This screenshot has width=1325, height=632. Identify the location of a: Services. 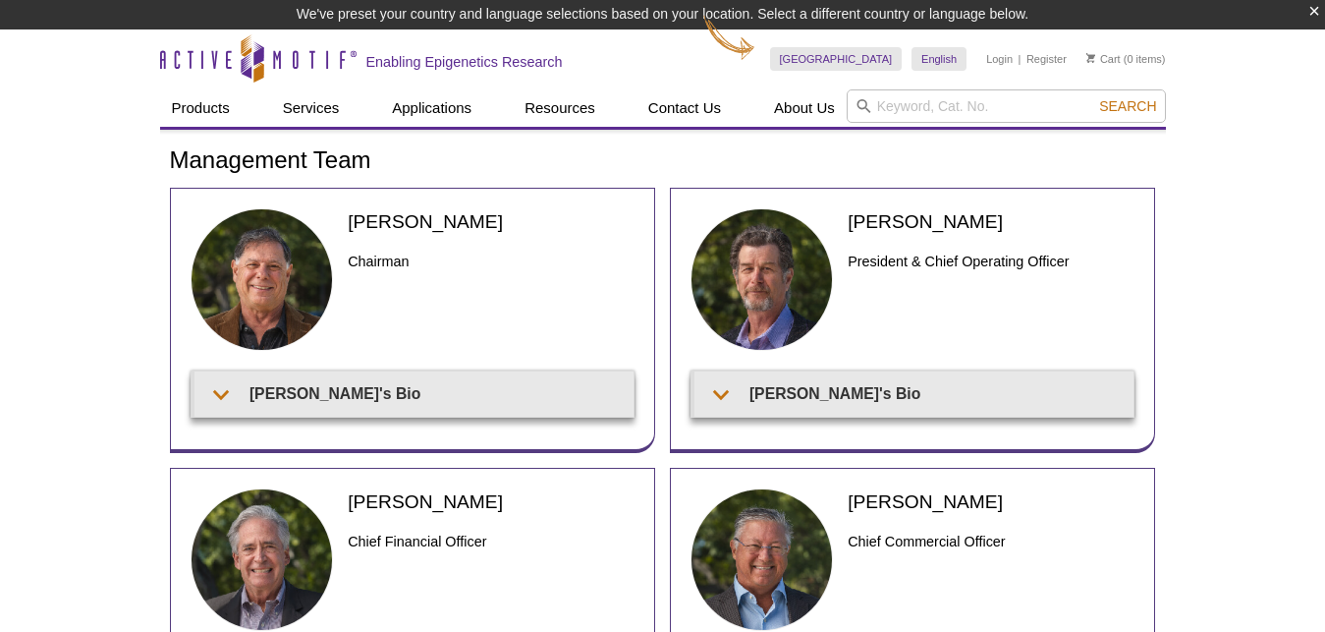
(311, 108).